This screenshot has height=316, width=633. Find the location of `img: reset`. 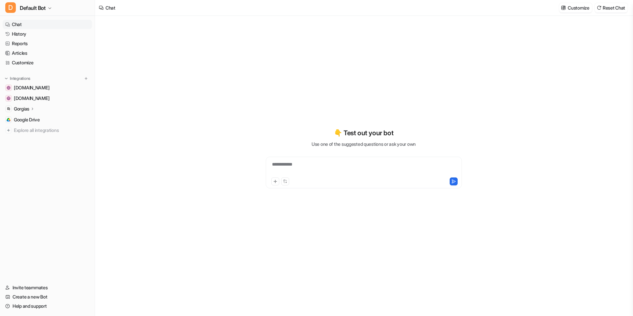

img: reset is located at coordinates (599, 8).